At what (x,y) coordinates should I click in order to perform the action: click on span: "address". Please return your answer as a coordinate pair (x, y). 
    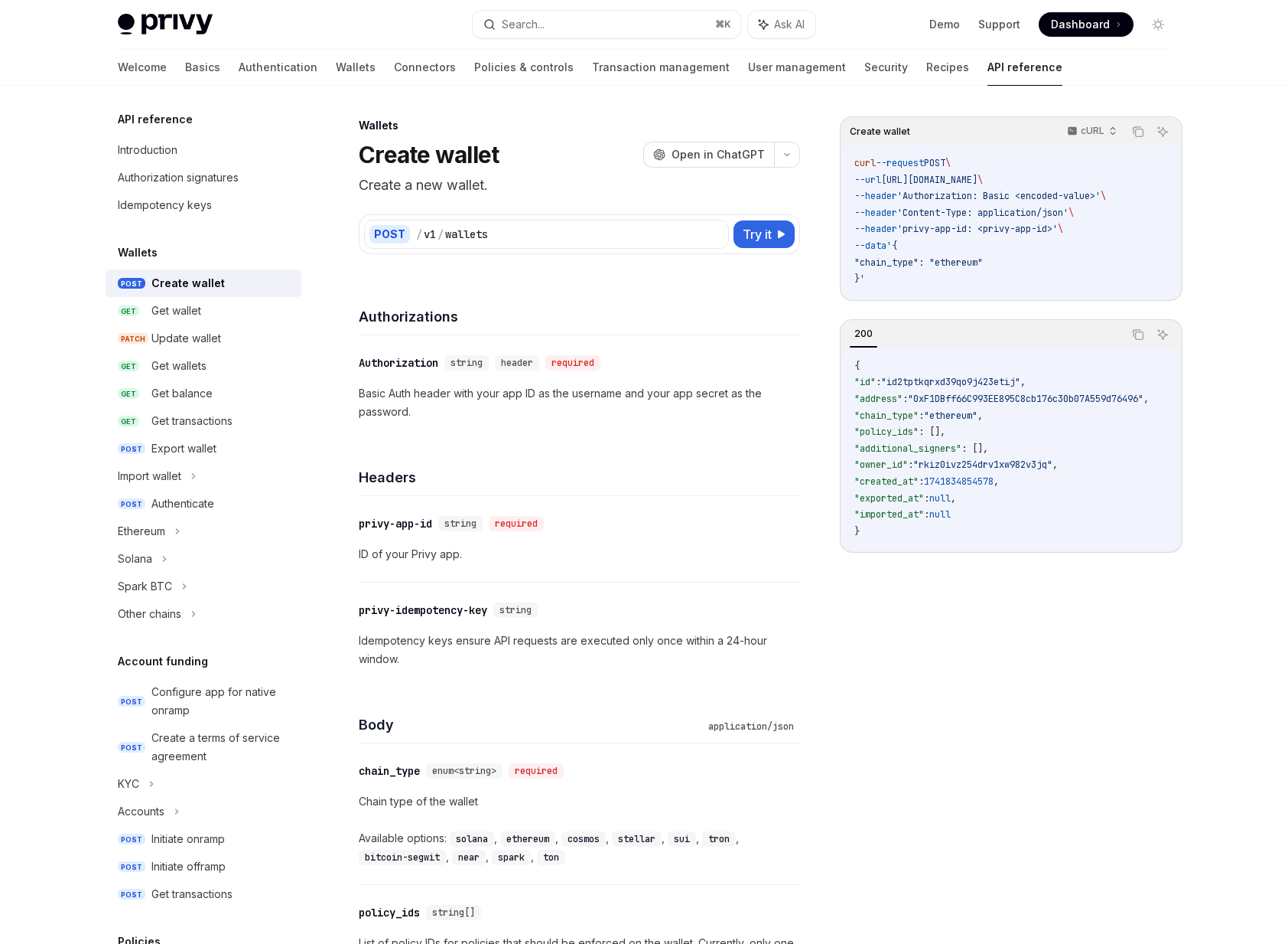
    Looking at the image, I should click on (878, 399).